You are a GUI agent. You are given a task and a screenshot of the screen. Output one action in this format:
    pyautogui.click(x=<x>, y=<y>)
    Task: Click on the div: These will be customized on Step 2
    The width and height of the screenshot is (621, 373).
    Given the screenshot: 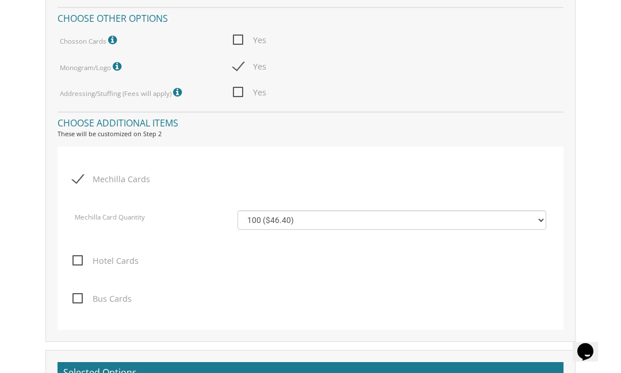 What is the action you would take?
    pyautogui.click(x=311, y=134)
    